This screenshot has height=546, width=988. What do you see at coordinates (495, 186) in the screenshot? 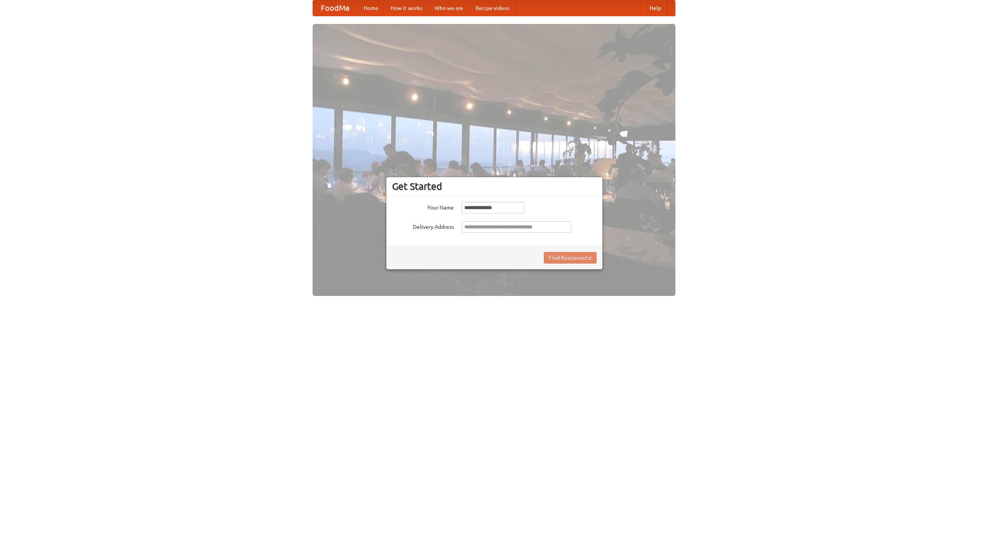
I see `h3: Get Started` at bounding box center [495, 186].